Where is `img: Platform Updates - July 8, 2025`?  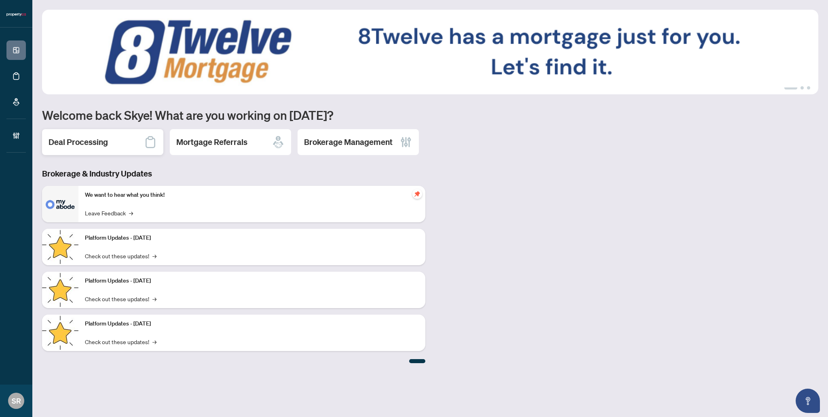
img: Platform Updates - July 8, 2025 is located at coordinates (60, 290).